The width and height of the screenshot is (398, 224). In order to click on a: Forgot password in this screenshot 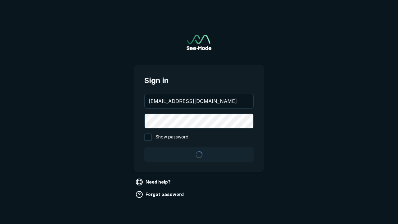, I will do `click(160, 194)`.